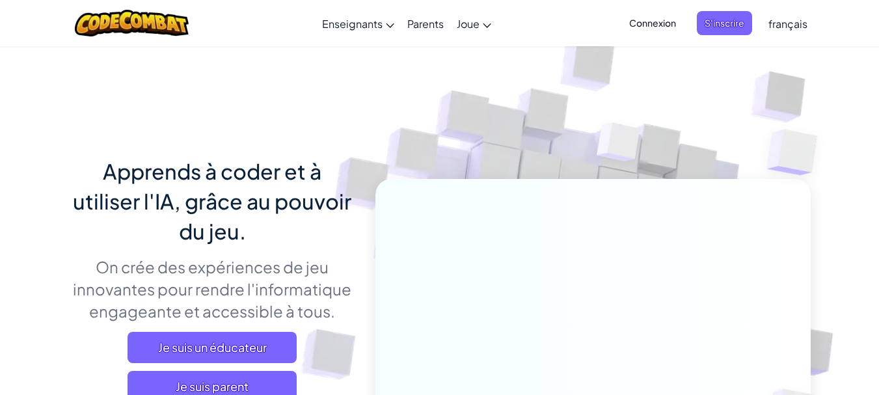 Image resolution: width=879 pixels, height=395 pixels. What do you see at coordinates (787, 23) in the screenshot?
I see `a: français` at bounding box center [787, 23].